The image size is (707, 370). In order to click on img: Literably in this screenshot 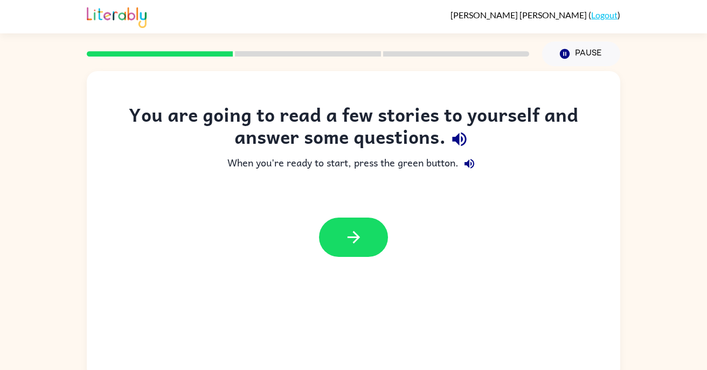, I will do `click(116, 16)`.